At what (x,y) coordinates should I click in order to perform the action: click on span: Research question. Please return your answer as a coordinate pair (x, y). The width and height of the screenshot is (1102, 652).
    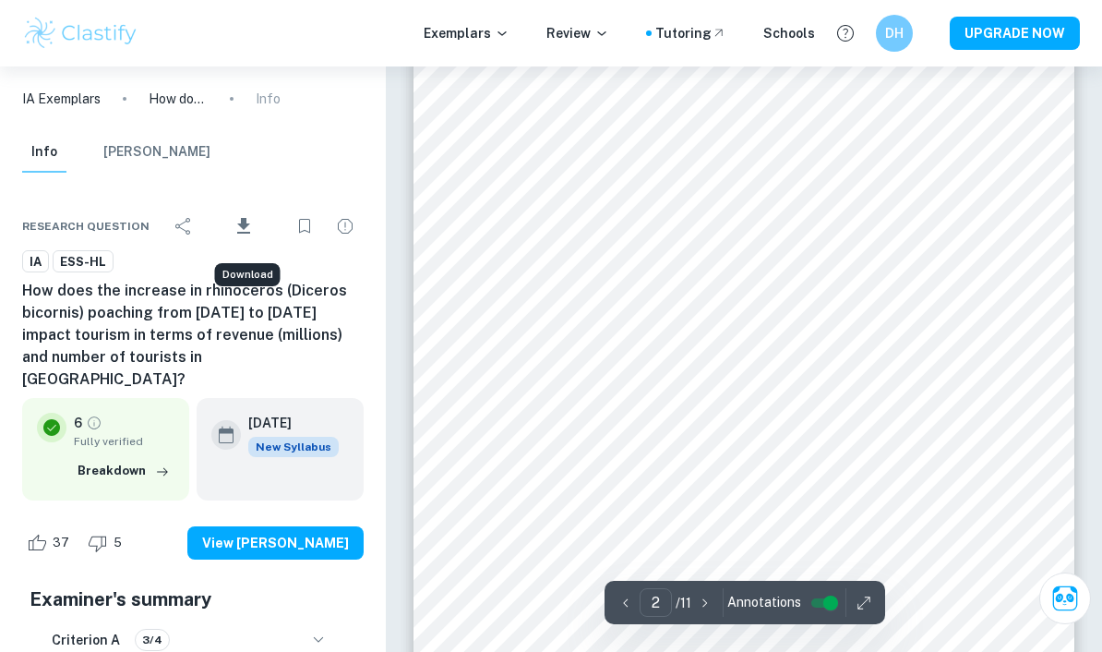
    Looking at the image, I should click on (86, 226).